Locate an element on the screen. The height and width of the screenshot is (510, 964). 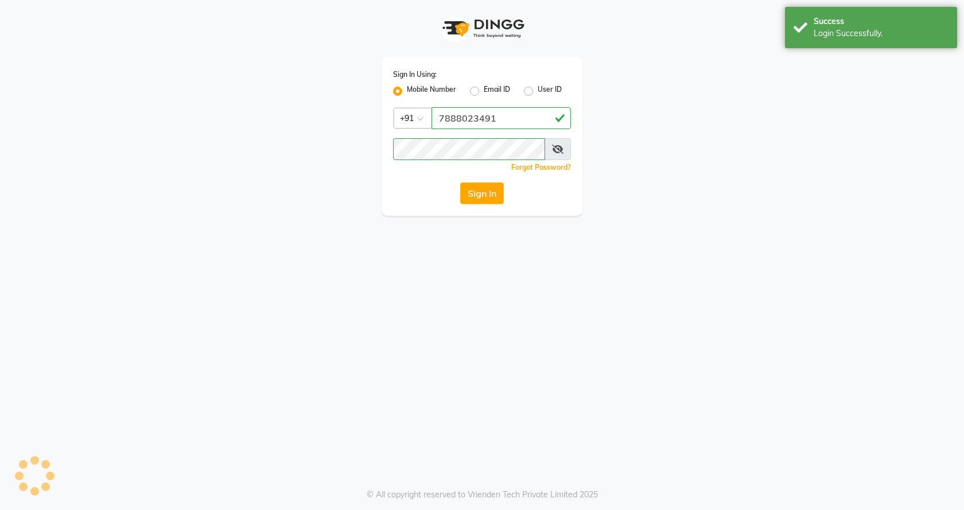
a: Forgot Password? is located at coordinates (541, 167).